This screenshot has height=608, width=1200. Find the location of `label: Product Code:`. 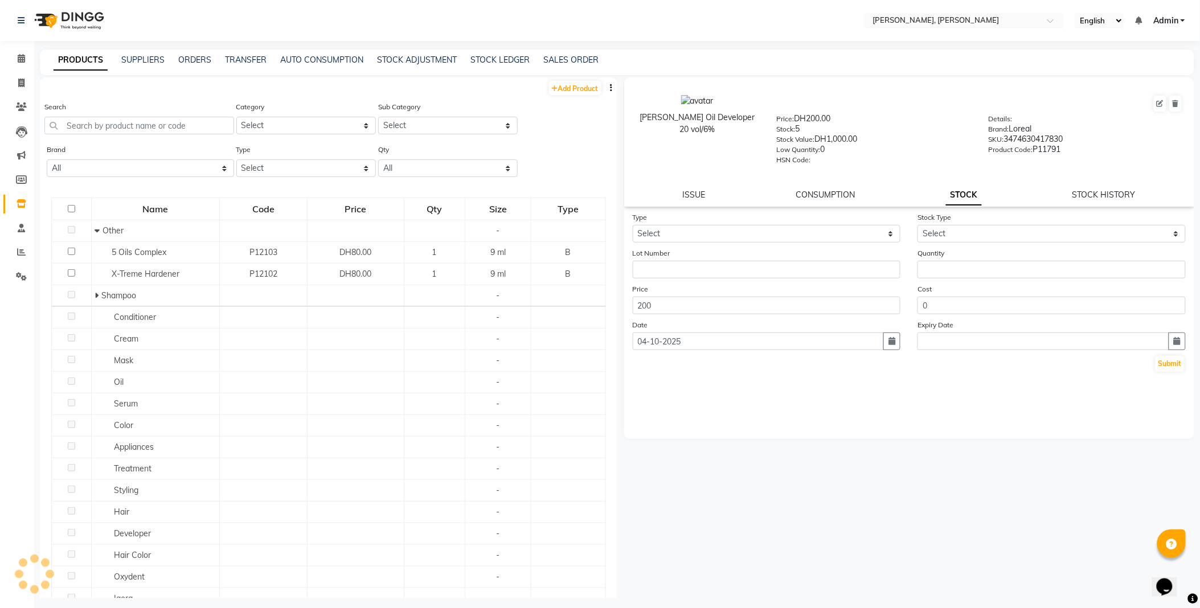

label: Product Code: is located at coordinates (1010, 150).